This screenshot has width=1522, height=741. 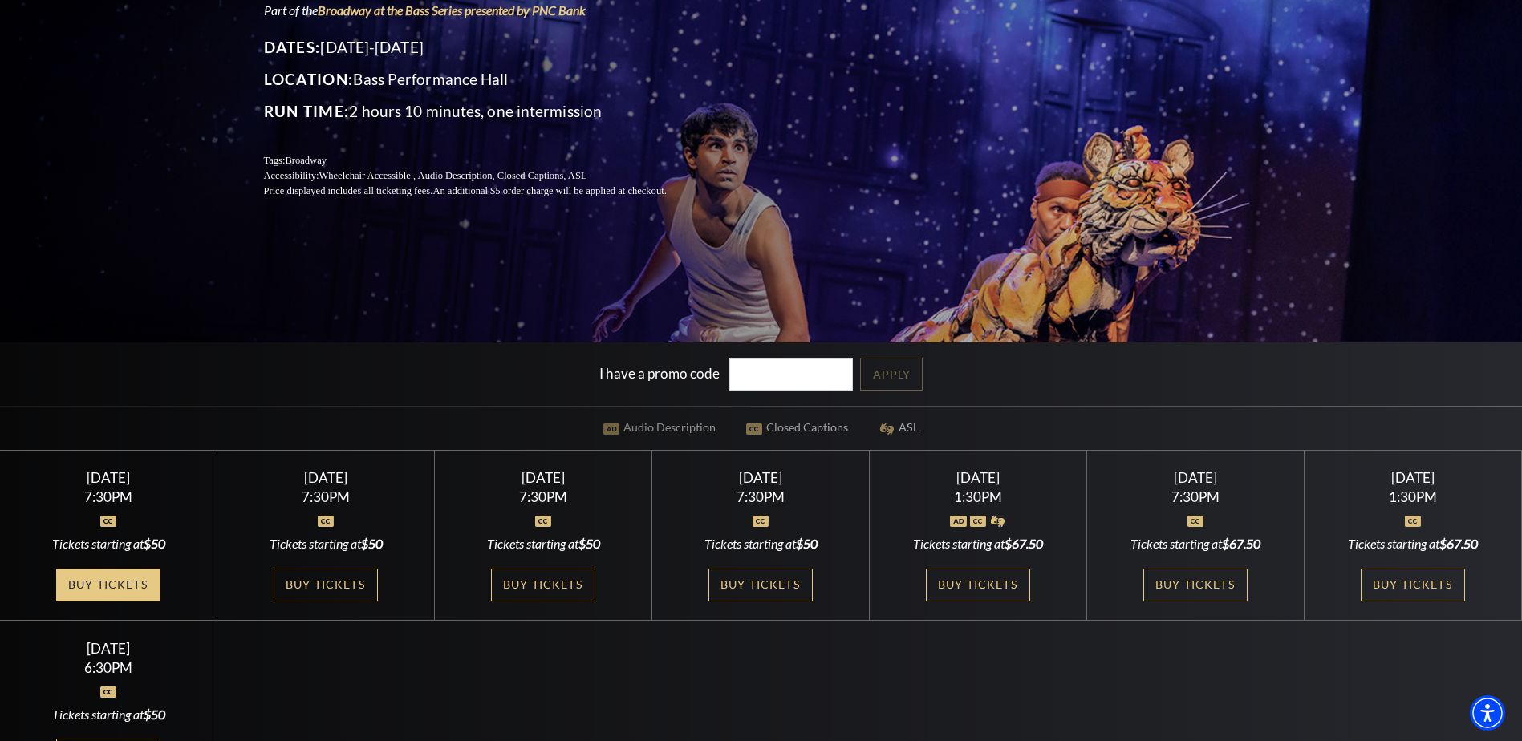 What do you see at coordinates (309, 79) in the screenshot?
I see `span: Location:` at bounding box center [309, 79].